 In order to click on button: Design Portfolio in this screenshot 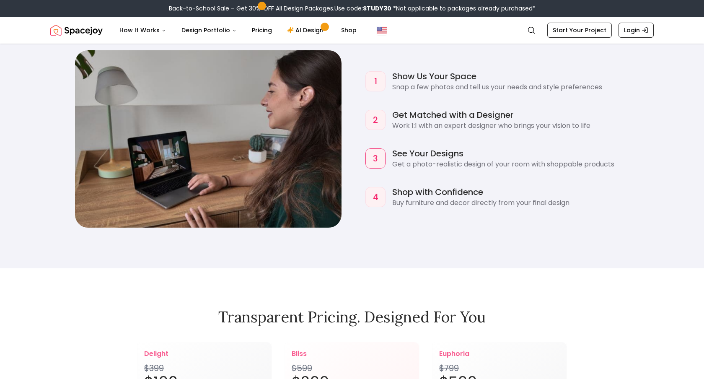, I will do `click(209, 30)`.